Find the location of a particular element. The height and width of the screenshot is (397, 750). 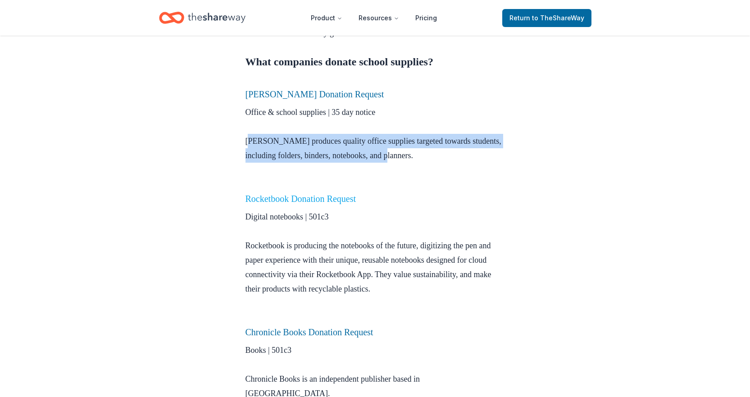

button: Product is located at coordinates (327, 18).